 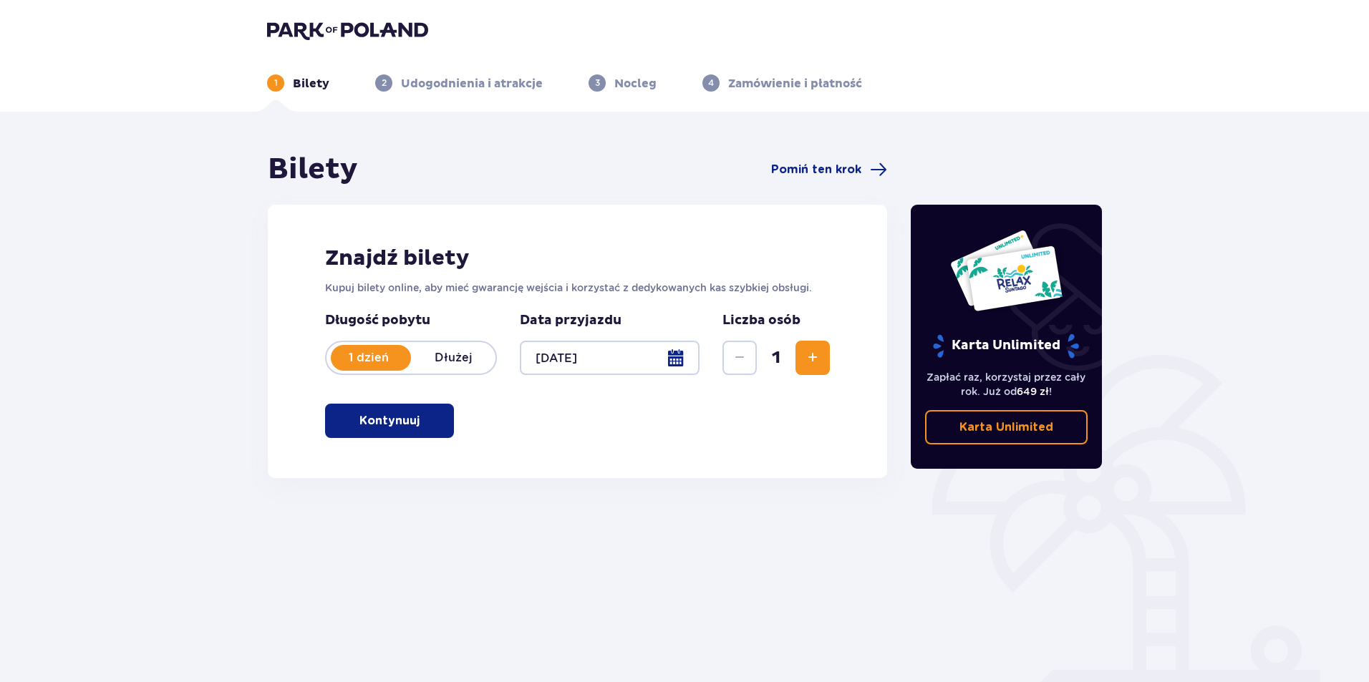 What do you see at coordinates (1006, 271) in the screenshot?
I see `img: Dwie karty całoroczne do Suntago z napisem 'UNLIMITED RELAX', na białym tle z tropikalnymi liśćmi...` at bounding box center [1006, 271].